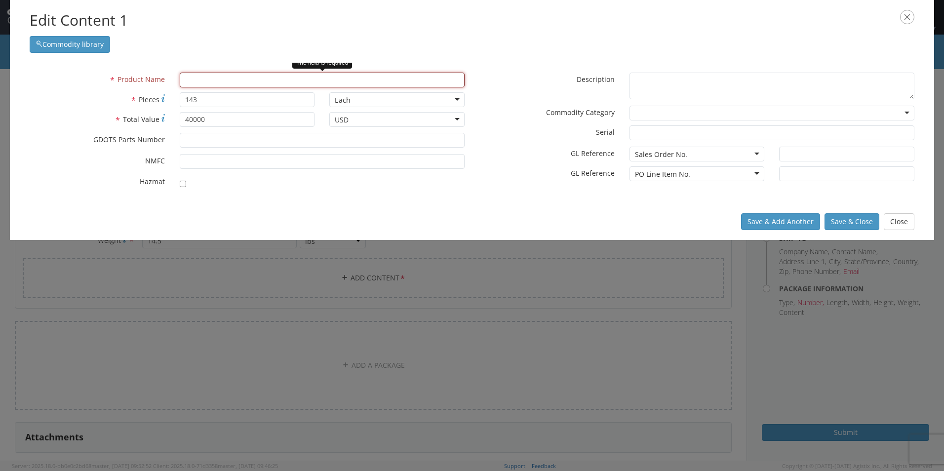  I want to click on span: Description, so click(596, 79).